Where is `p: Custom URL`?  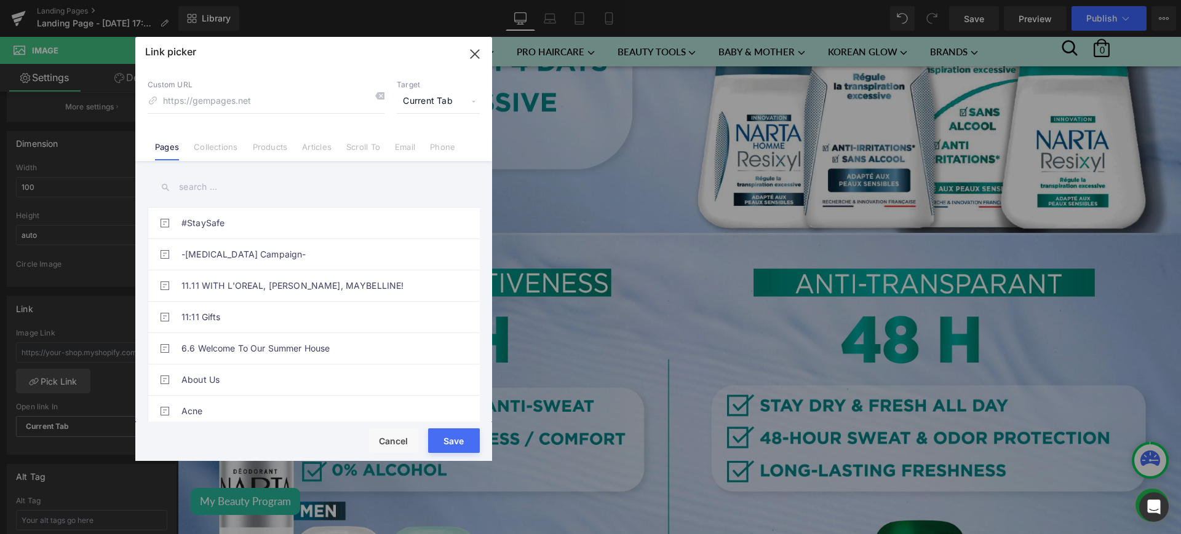 p: Custom URL is located at coordinates (266, 85).